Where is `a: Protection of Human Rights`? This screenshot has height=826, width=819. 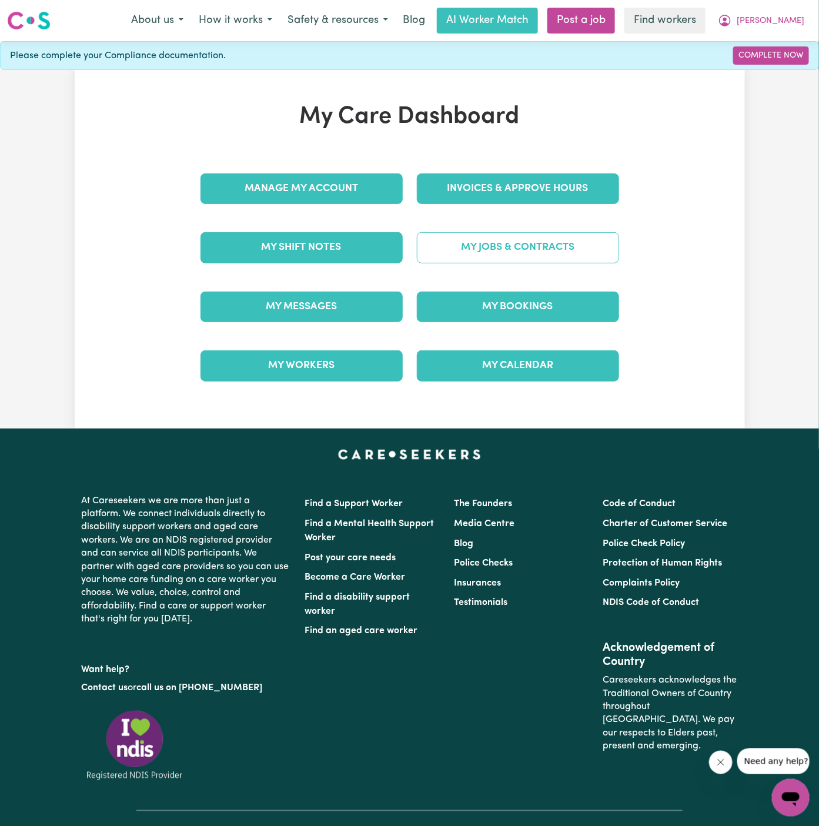 a: Protection of Human Rights is located at coordinates (662, 563).